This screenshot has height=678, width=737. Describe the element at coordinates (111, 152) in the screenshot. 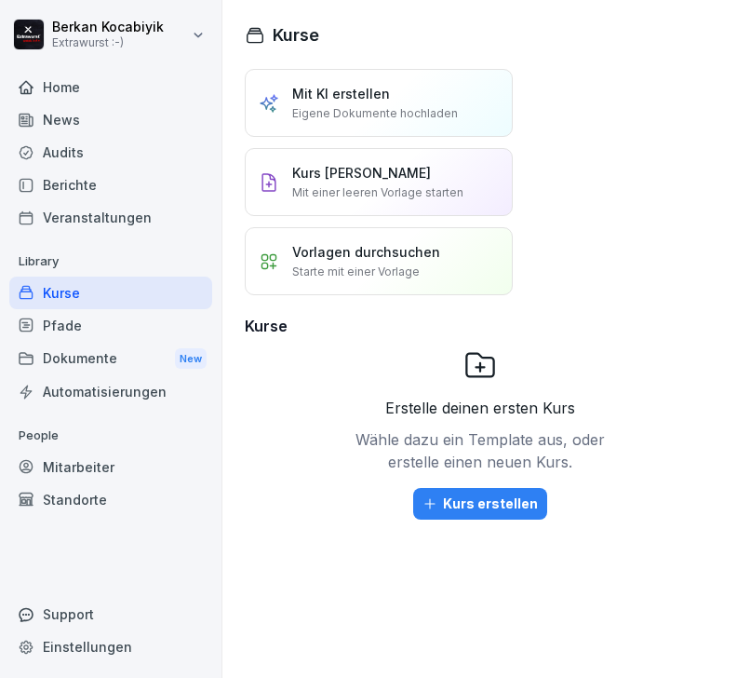

I see `div: Audits` at that location.